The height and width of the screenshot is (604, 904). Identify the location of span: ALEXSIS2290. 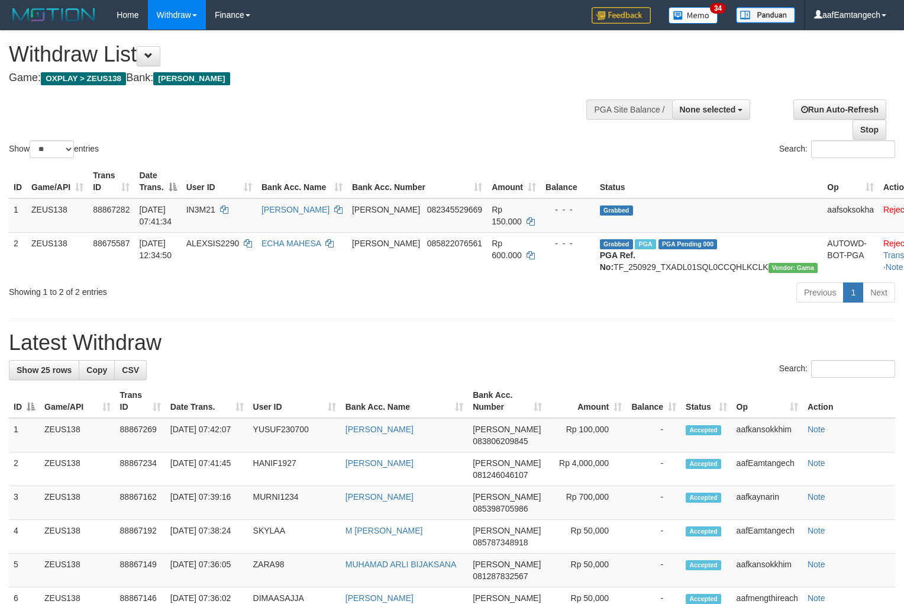
(213, 243).